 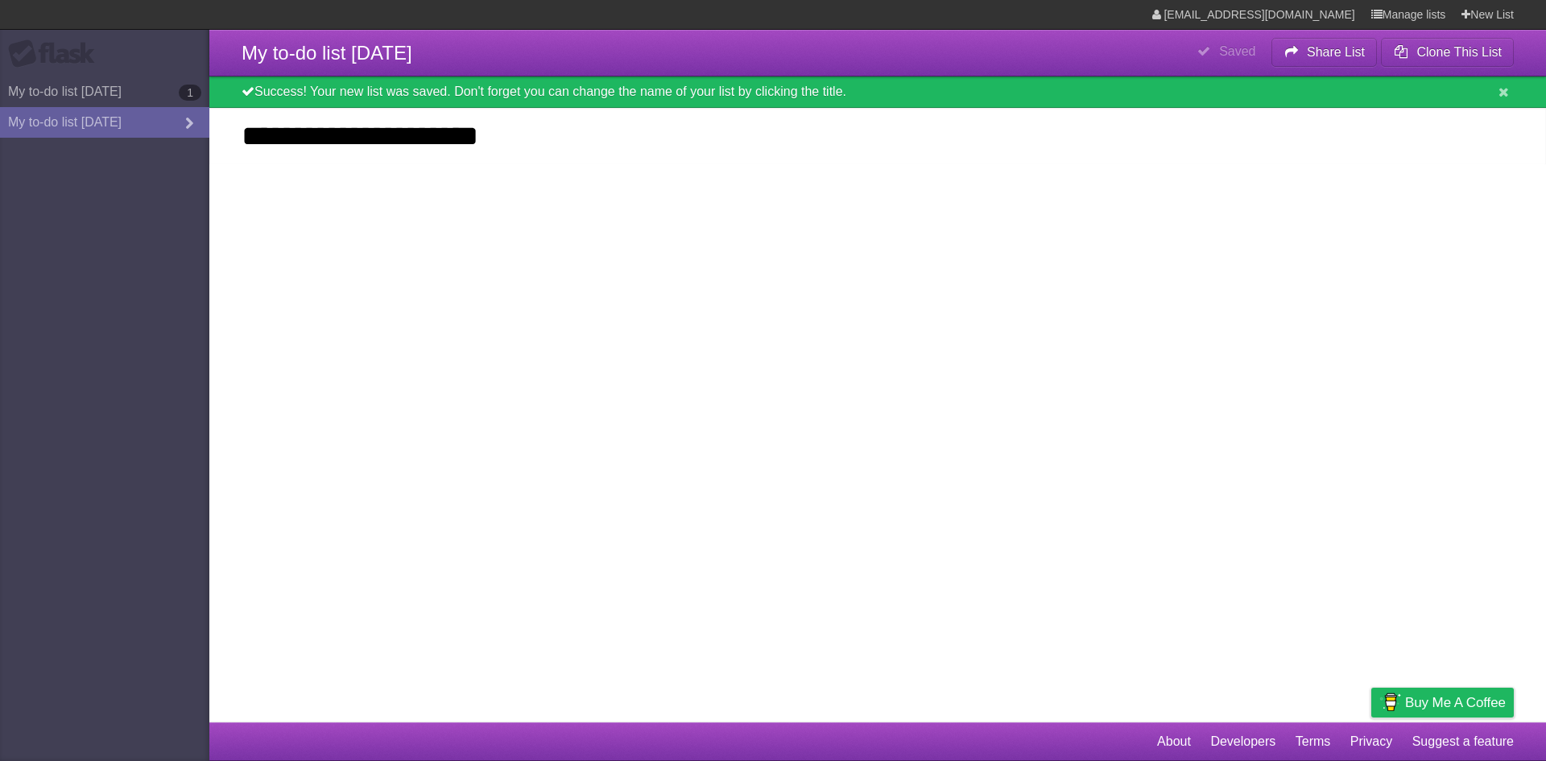 What do you see at coordinates (878, 92) in the screenshot?
I see `div: Success! Your new list was saved. Don't forget you can change the name of your list by clicking t...` at bounding box center [878, 92].